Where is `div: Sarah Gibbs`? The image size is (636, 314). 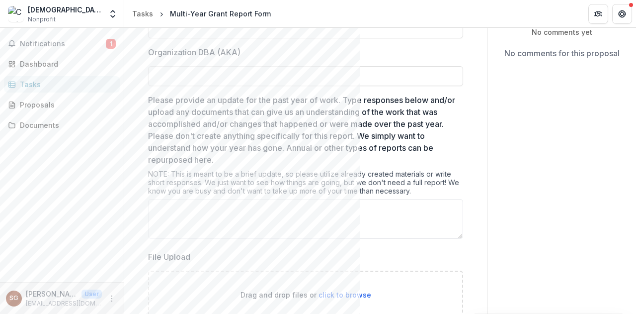
div: Sarah Gibbs is located at coordinates (14, 298).